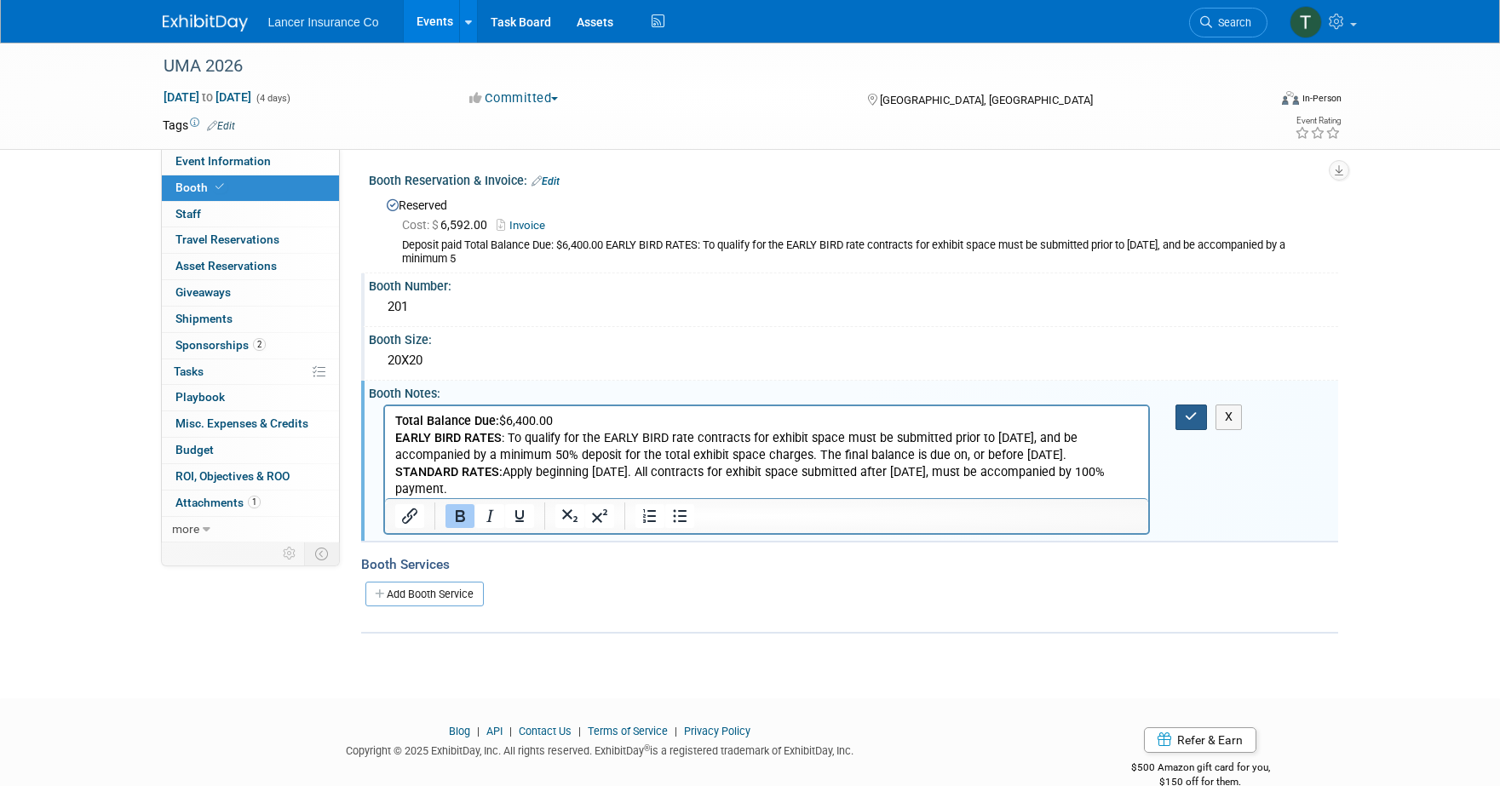 Image resolution: width=1500 pixels, height=786 pixels. I want to click on span: to, so click(207, 97).